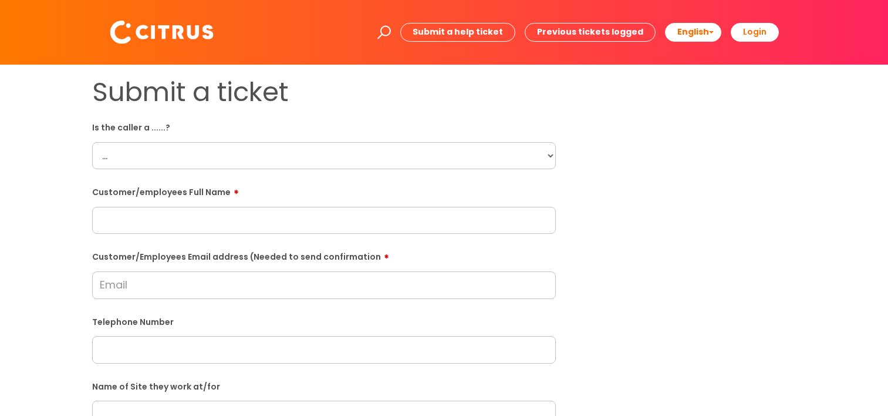 This screenshot has width=888, height=416. Describe the element at coordinates (324, 320) in the screenshot. I see `label: Telephone Number` at that location.